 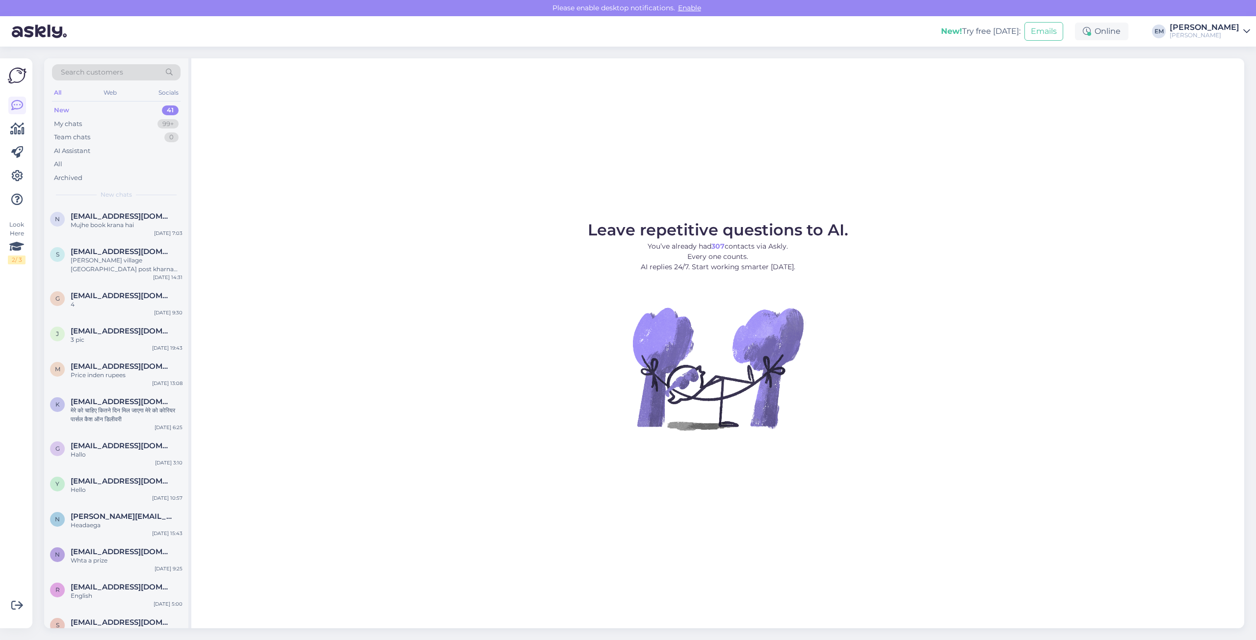 What do you see at coordinates (57, 590) in the screenshot?
I see `span: r` at bounding box center [57, 590].